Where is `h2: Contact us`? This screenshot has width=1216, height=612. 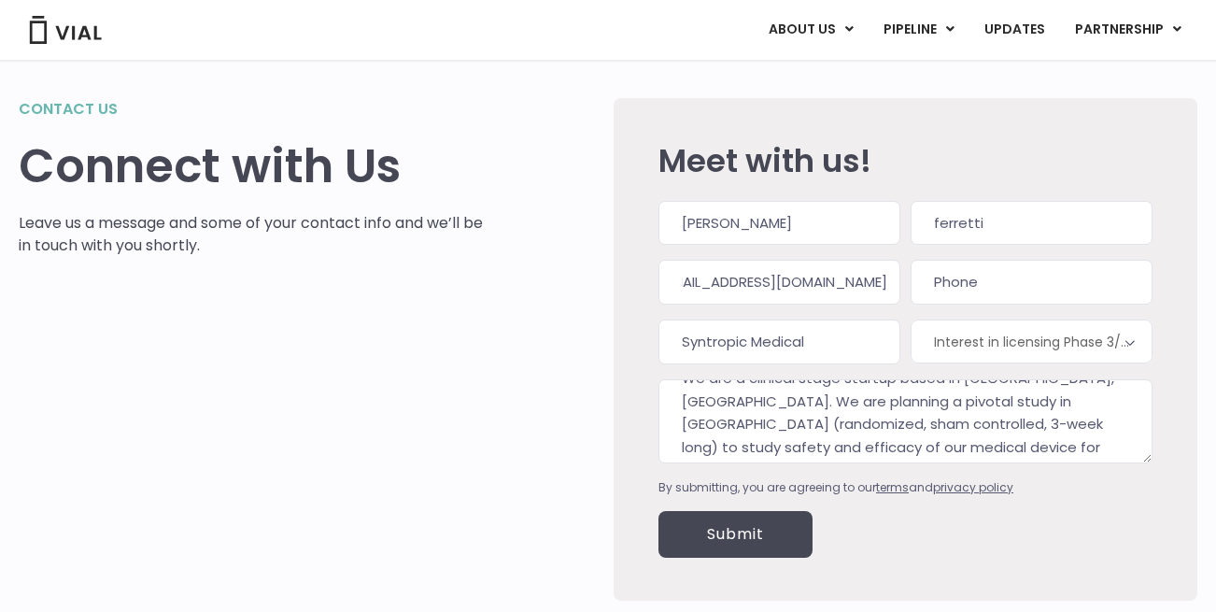 h2: Contact us is located at coordinates (250, 109).